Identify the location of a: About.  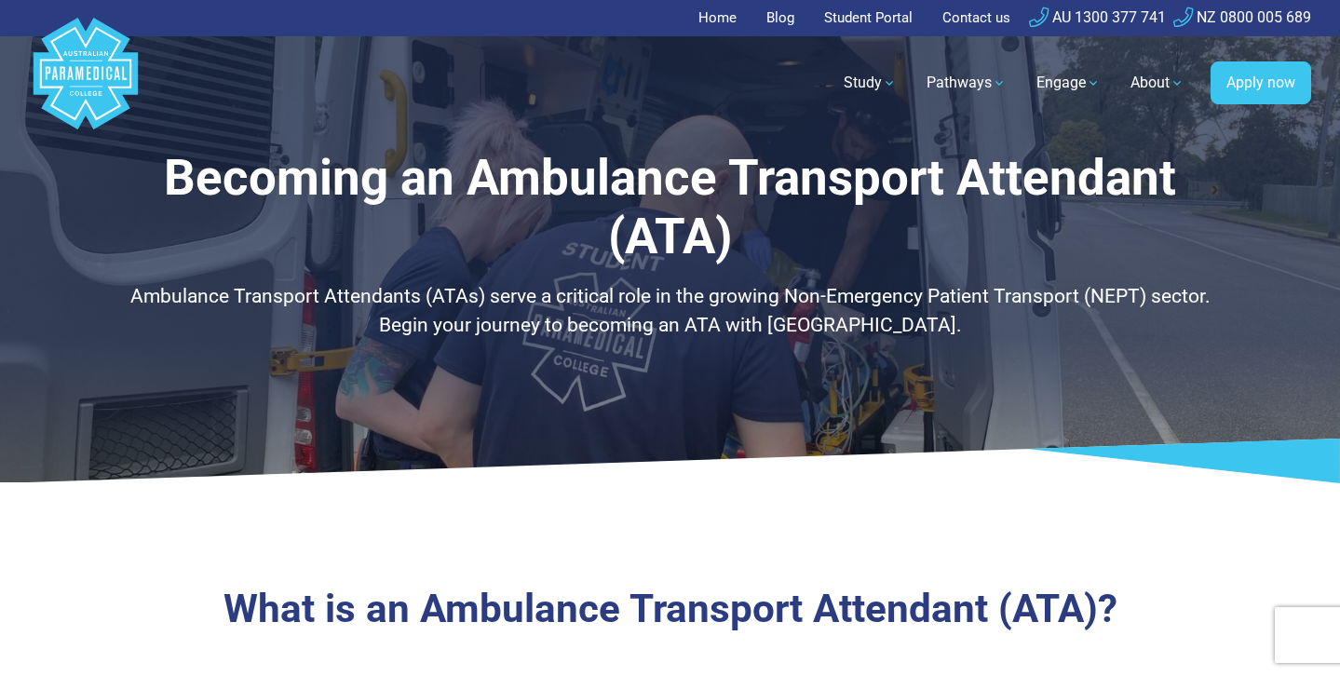
(1157, 83).